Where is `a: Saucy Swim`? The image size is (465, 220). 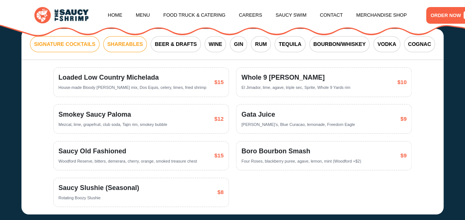 a: Saucy Swim is located at coordinates (291, 15).